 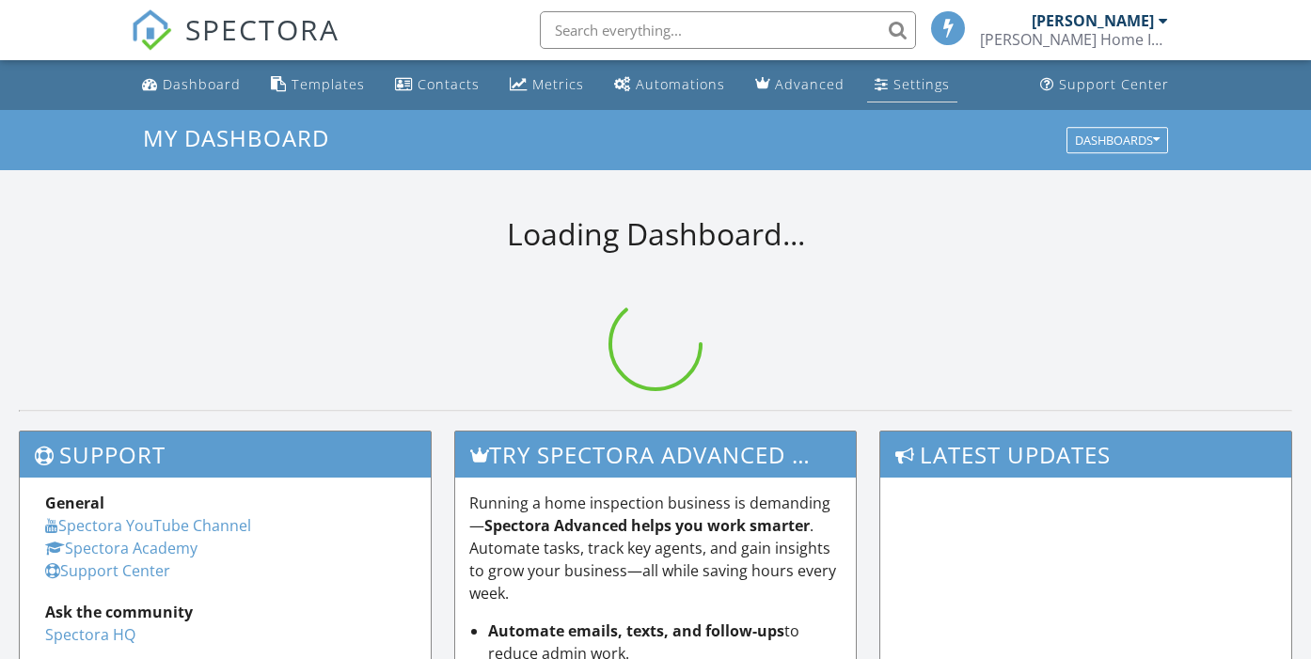 I want to click on a: Settings, so click(x=912, y=85).